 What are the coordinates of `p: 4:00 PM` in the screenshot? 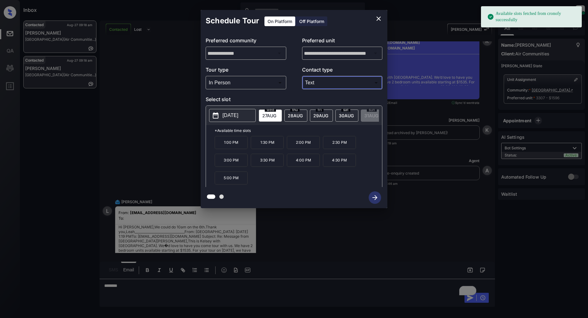 It's located at (303, 160).